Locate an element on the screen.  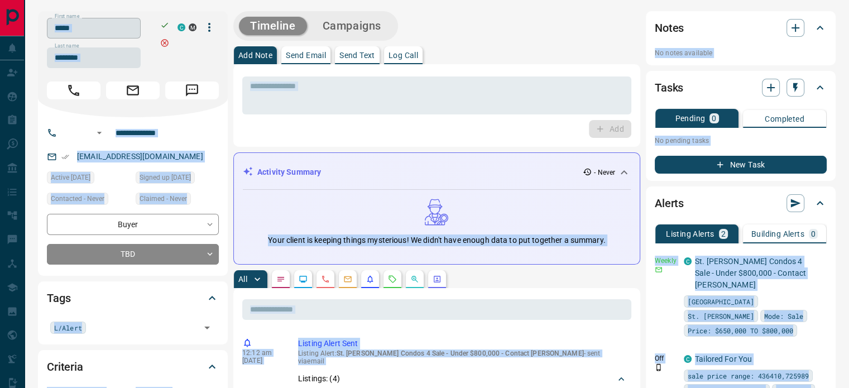
div: Activity Summary- Never is located at coordinates (437, 172).